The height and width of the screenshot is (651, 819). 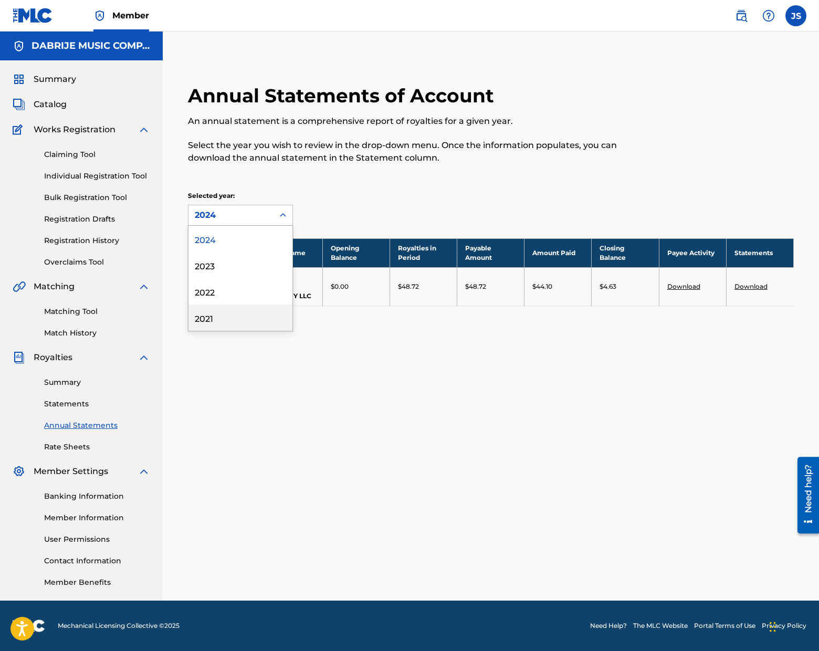 I want to click on div: Open Resource Center, so click(x=18, y=42).